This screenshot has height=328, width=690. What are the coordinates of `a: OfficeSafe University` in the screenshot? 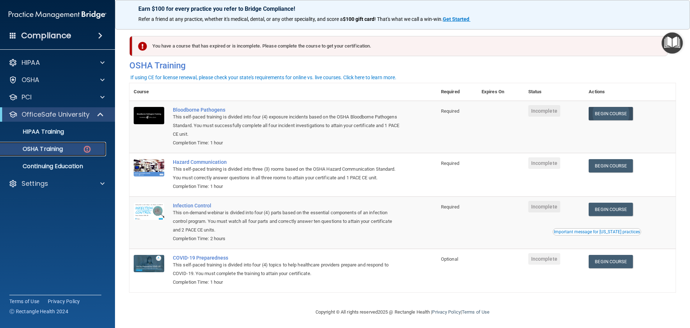 It's located at (56, 114).